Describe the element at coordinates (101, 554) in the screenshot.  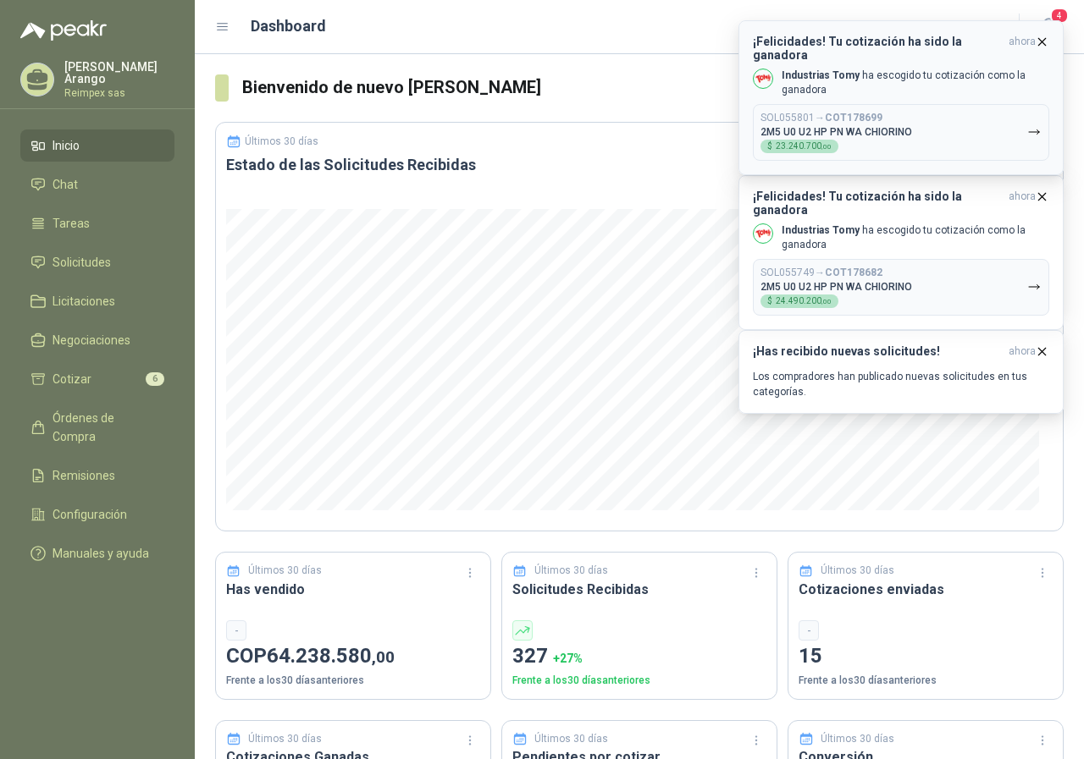
I see `span: Manuales y ayuda` at that location.